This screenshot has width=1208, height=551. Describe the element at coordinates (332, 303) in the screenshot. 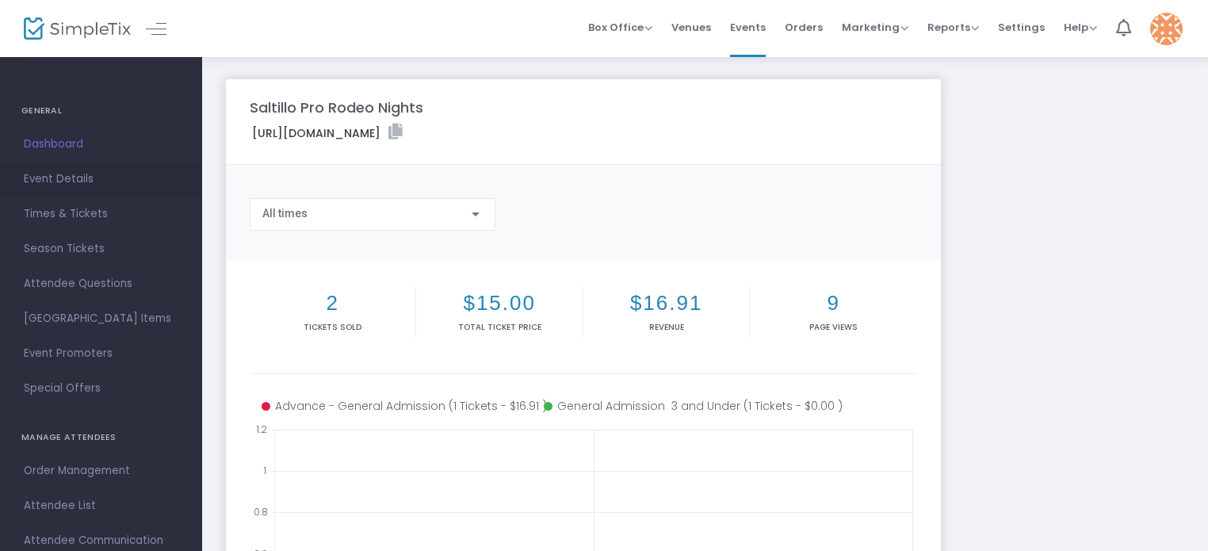

I see `h2: 2` at that location.